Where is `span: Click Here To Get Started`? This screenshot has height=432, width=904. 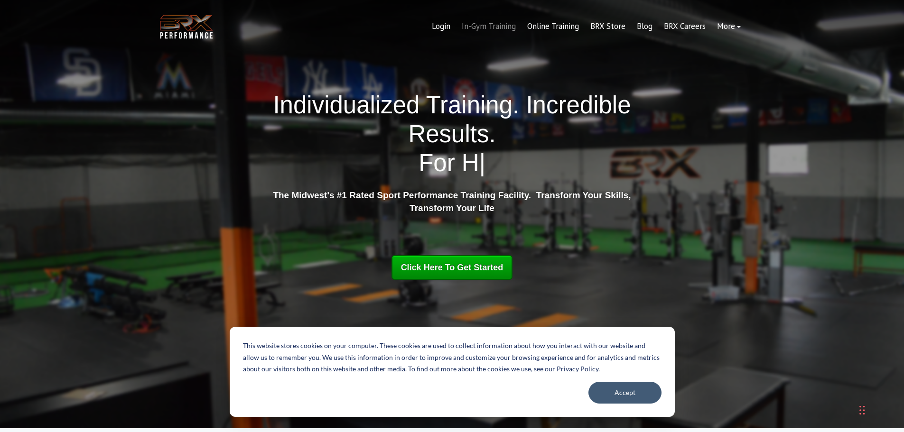 span: Click Here To Get Started is located at coordinates (452, 268).